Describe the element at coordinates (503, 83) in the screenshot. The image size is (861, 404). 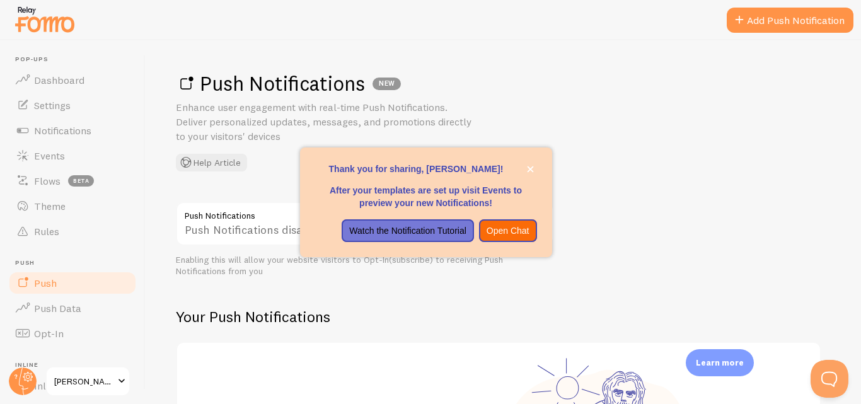
I see `h1: Push Notifications` at that location.